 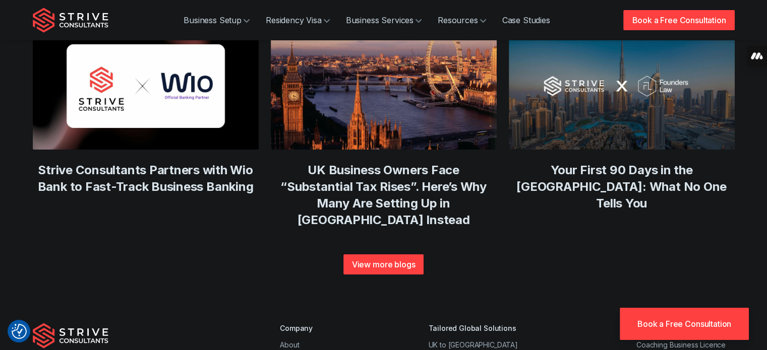 I want to click on a: About, so click(x=289, y=345).